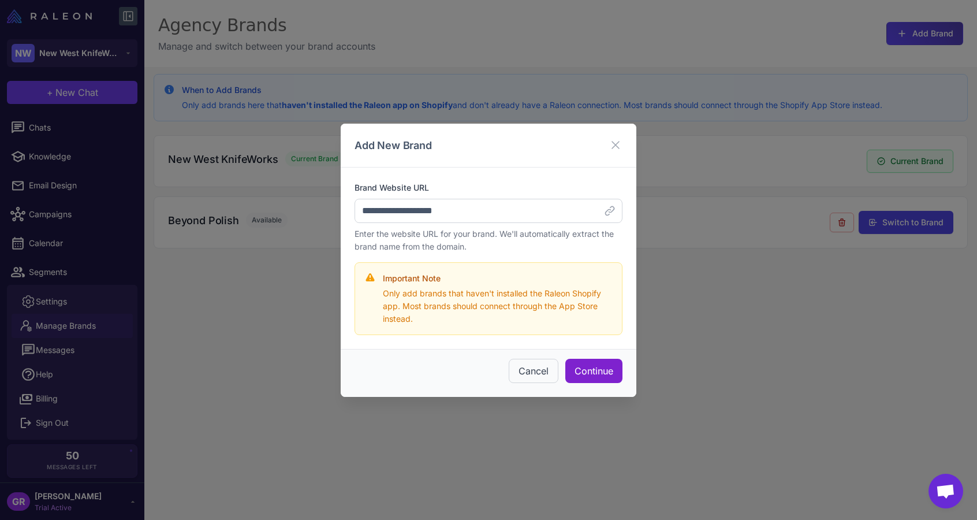 Image resolution: width=977 pixels, height=520 pixels. What do you see at coordinates (498, 278) in the screenshot?
I see `h4: Important Note` at bounding box center [498, 278].